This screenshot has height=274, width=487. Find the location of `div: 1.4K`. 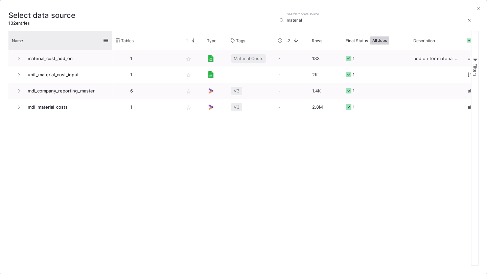

div: 1.4K is located at coordinates (325, 91).